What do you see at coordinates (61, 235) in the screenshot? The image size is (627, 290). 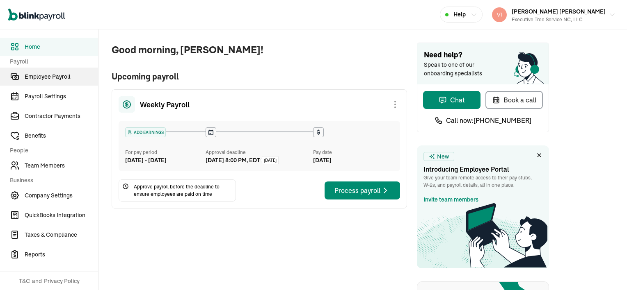 I see `span: Taxes & Compliance` at bounding box center [61, 235].